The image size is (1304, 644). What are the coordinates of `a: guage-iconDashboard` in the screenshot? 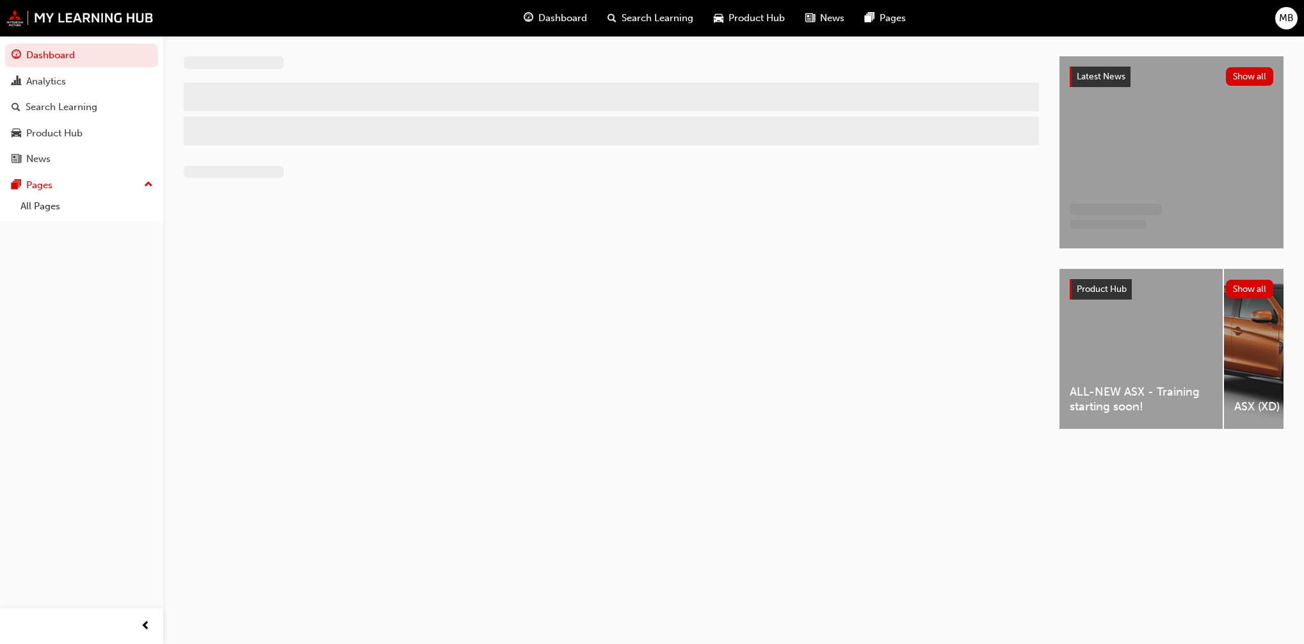 It's located at (555, 18).